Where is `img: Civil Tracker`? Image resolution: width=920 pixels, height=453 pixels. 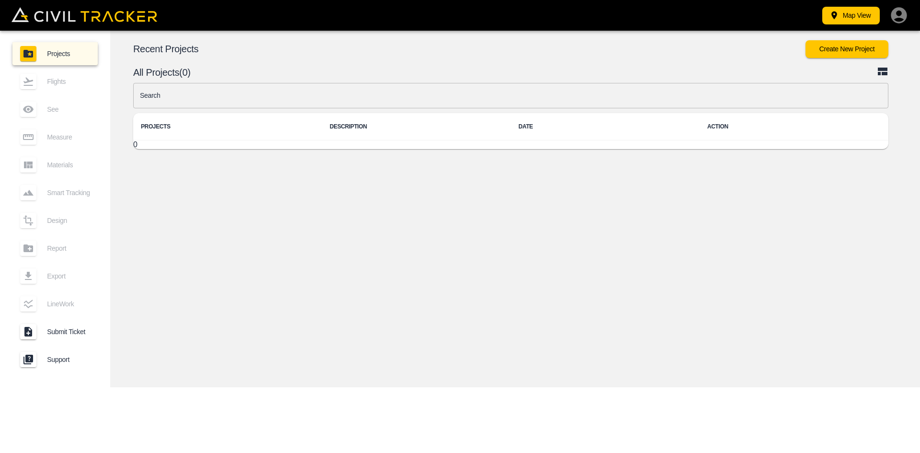 img: Civil Tracker is located at coordinates (84, 14).